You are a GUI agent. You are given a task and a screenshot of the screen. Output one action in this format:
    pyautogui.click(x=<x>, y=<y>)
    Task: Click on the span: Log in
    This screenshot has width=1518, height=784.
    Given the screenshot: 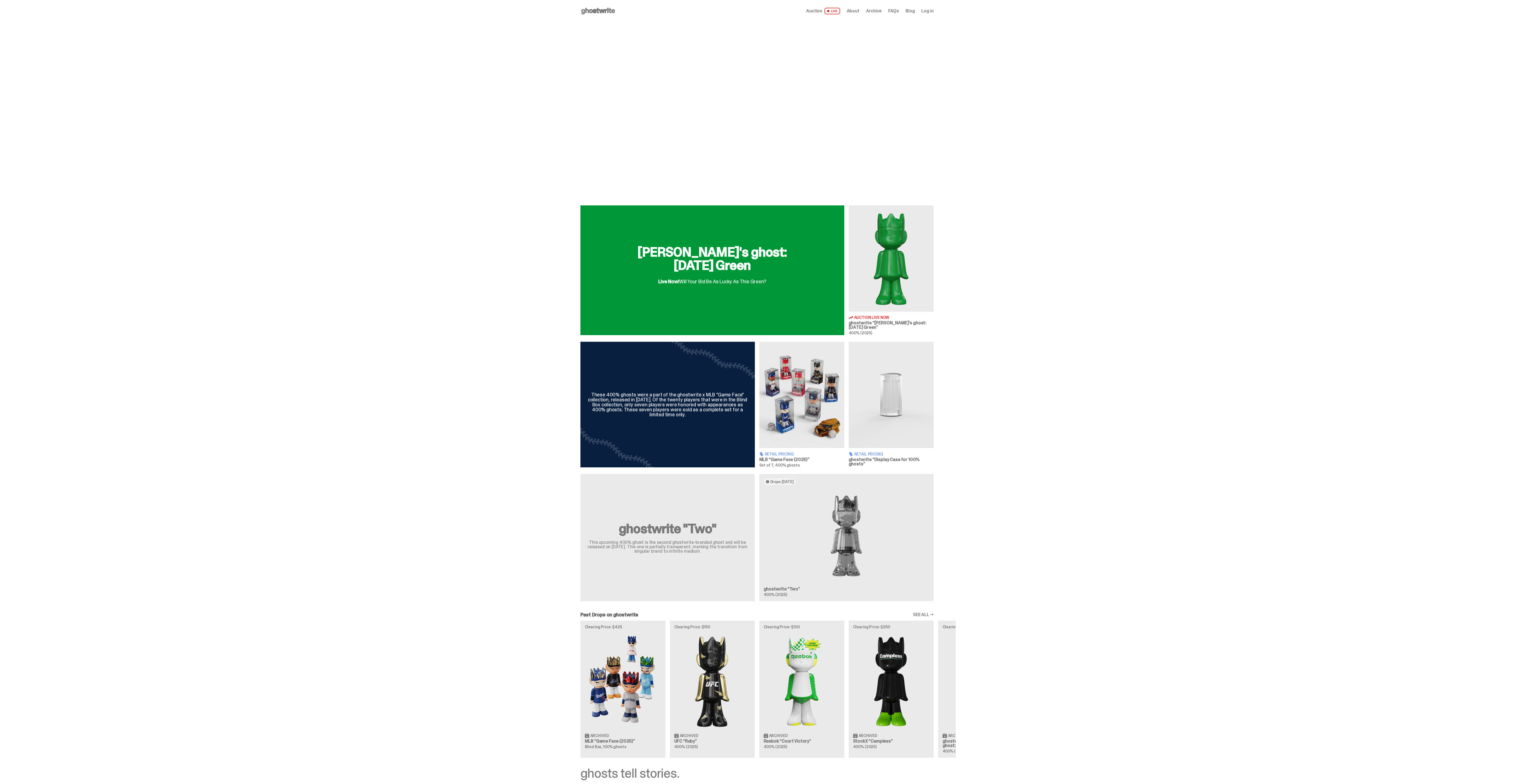 What is the action you would take?
    pyautogui.click(x=927, y=11)
    